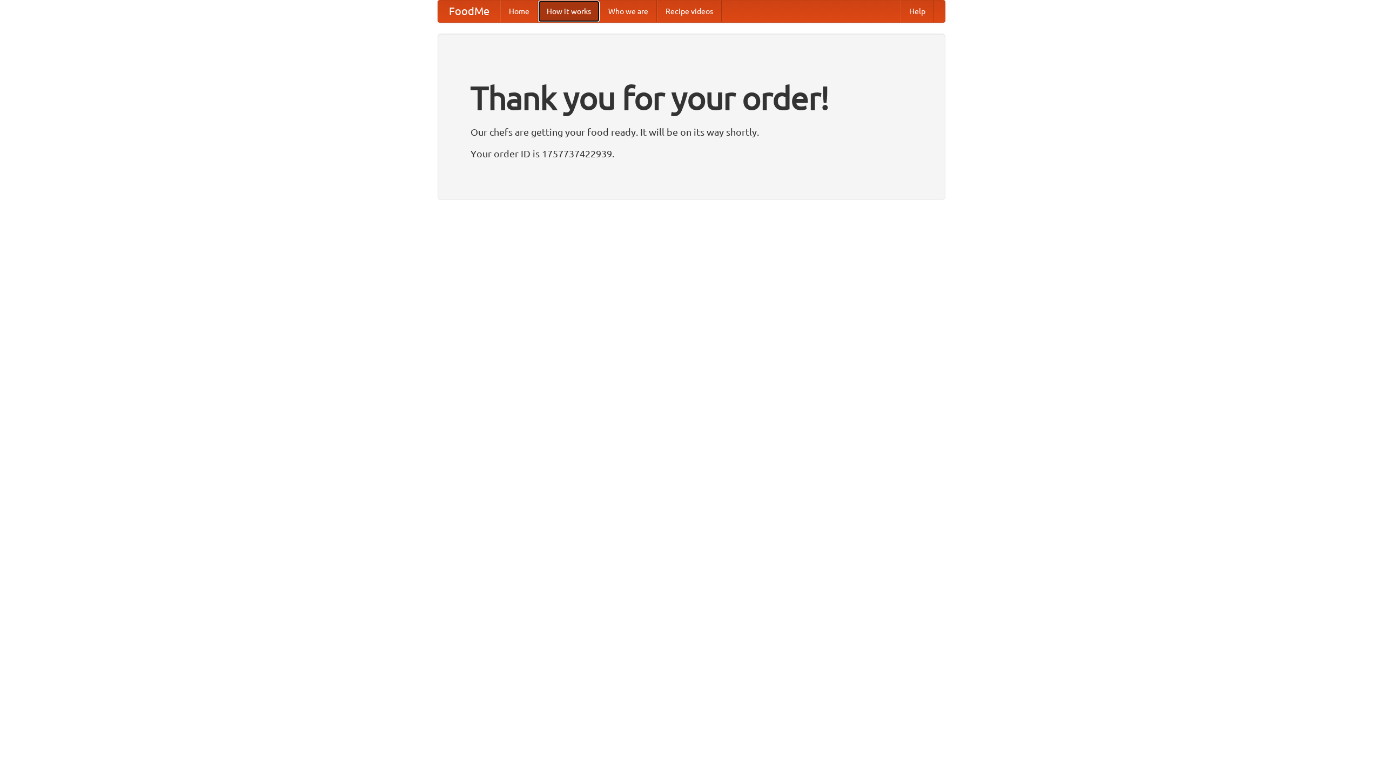 The height and width of the screenshot is (765, 1383). What do you see at coordinates (469, 11) in the screenshot?
I see `a: FoodMe` at bounding box center [469, 11].